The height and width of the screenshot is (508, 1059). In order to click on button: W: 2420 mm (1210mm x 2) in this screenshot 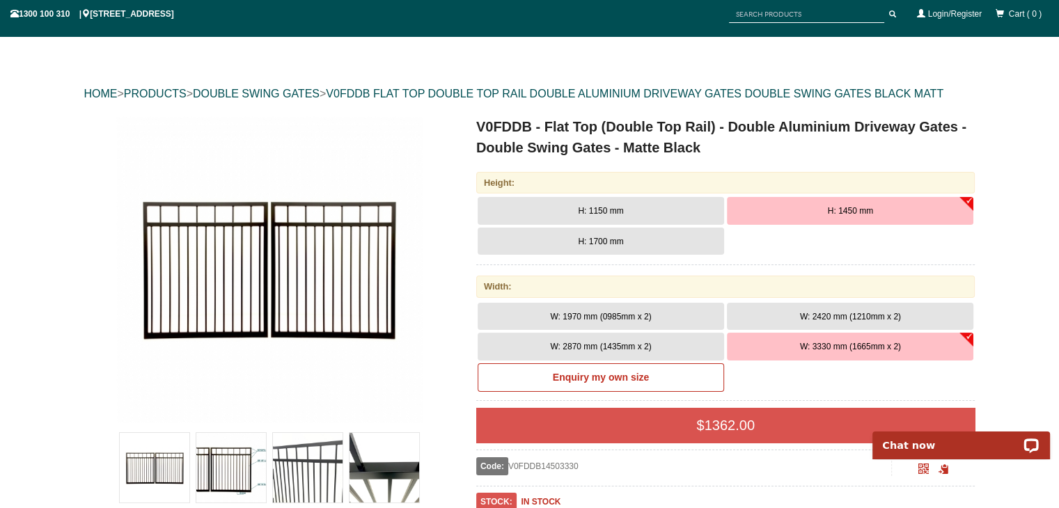, I will do `click(850, 317)`.